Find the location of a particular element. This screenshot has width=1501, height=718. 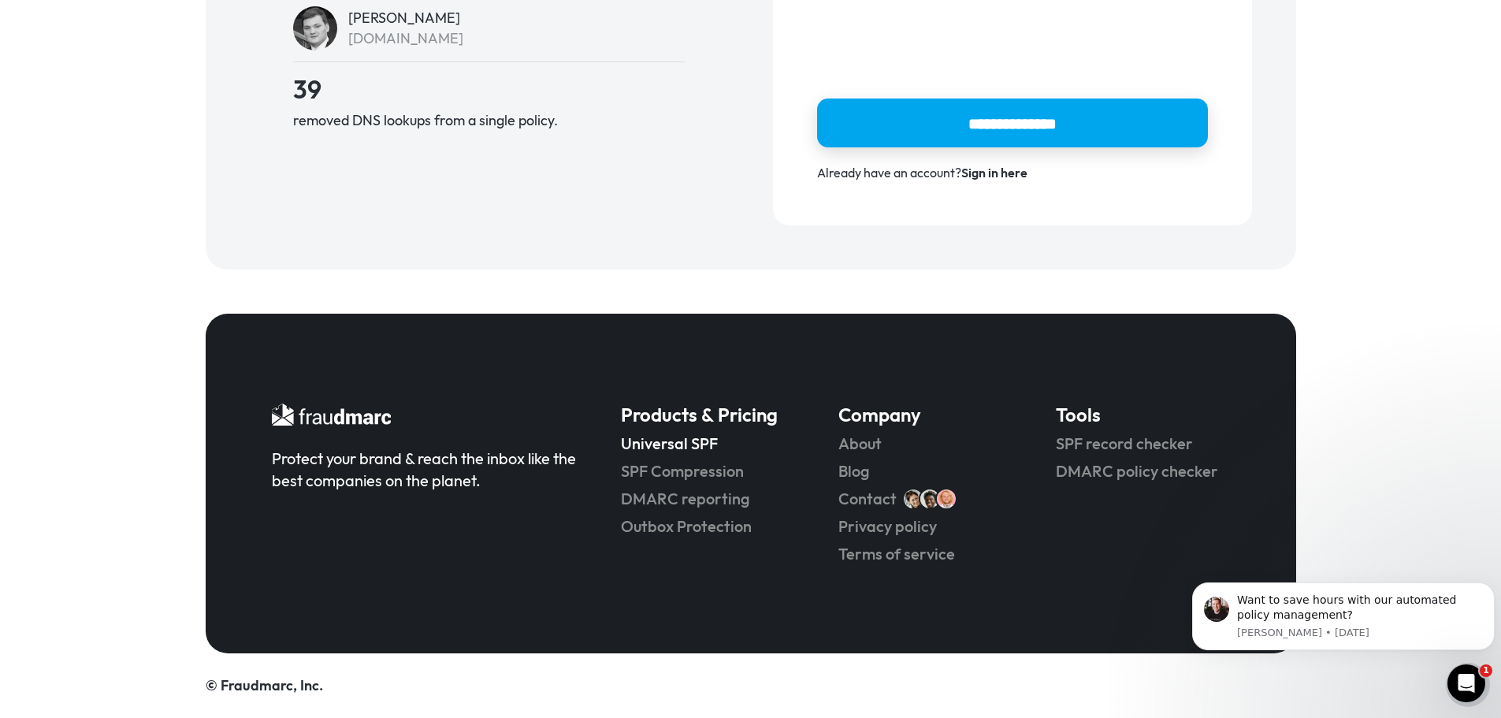

a: Sign in here is located at coordinates (994, 173).